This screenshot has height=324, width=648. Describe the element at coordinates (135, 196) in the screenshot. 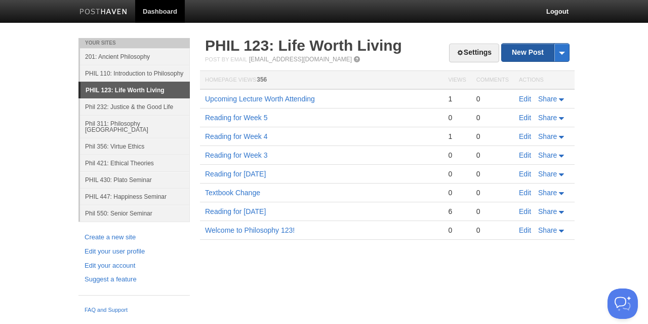

I see `a: PHIL 447: Happiness Seminar` at that location.